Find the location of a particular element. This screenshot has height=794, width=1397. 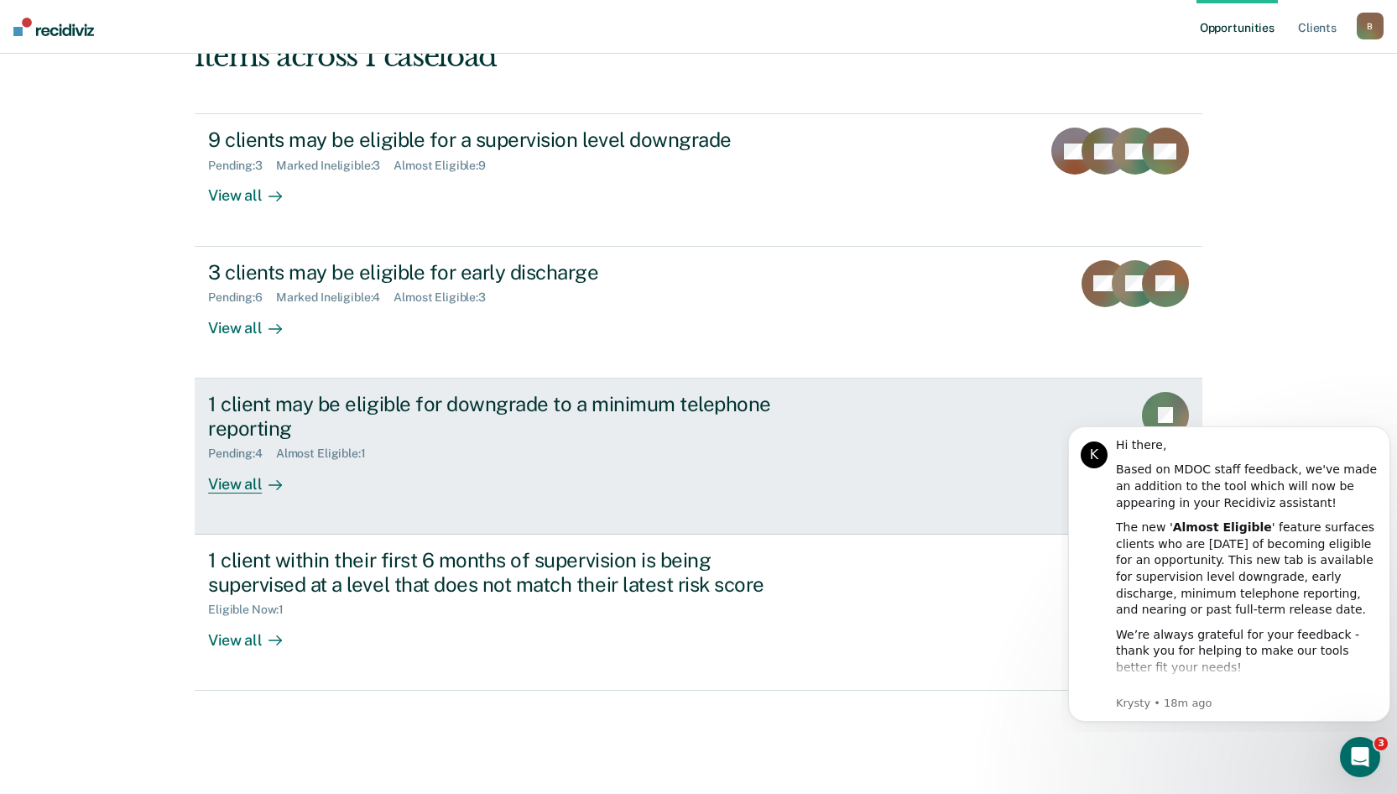

div: 1 client may be eligible for downgrade to a minimum telephone reporting is located at coordinates (503, 416).